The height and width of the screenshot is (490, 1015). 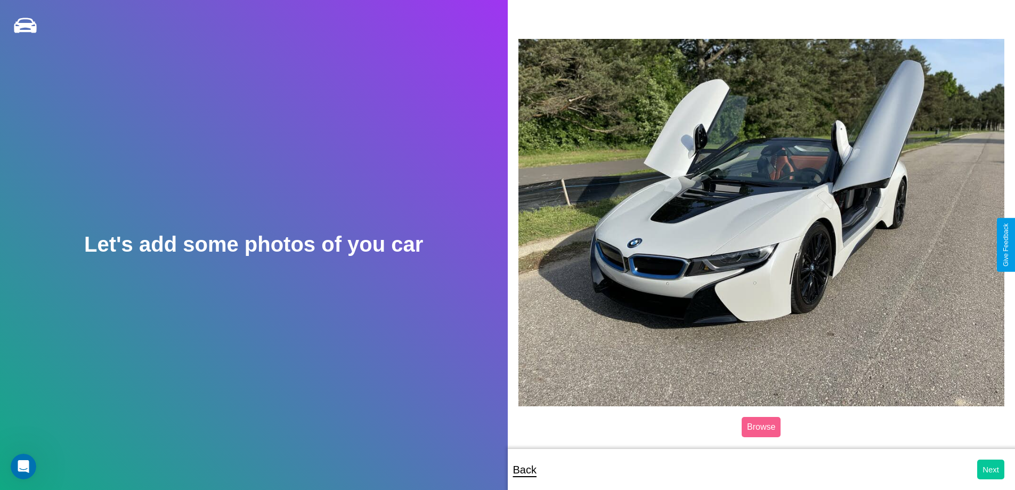 What do you see at coordinates (1006, 245) in the screenshot?
I see `div: Give Feedback` at bounding box center [1006, 245].